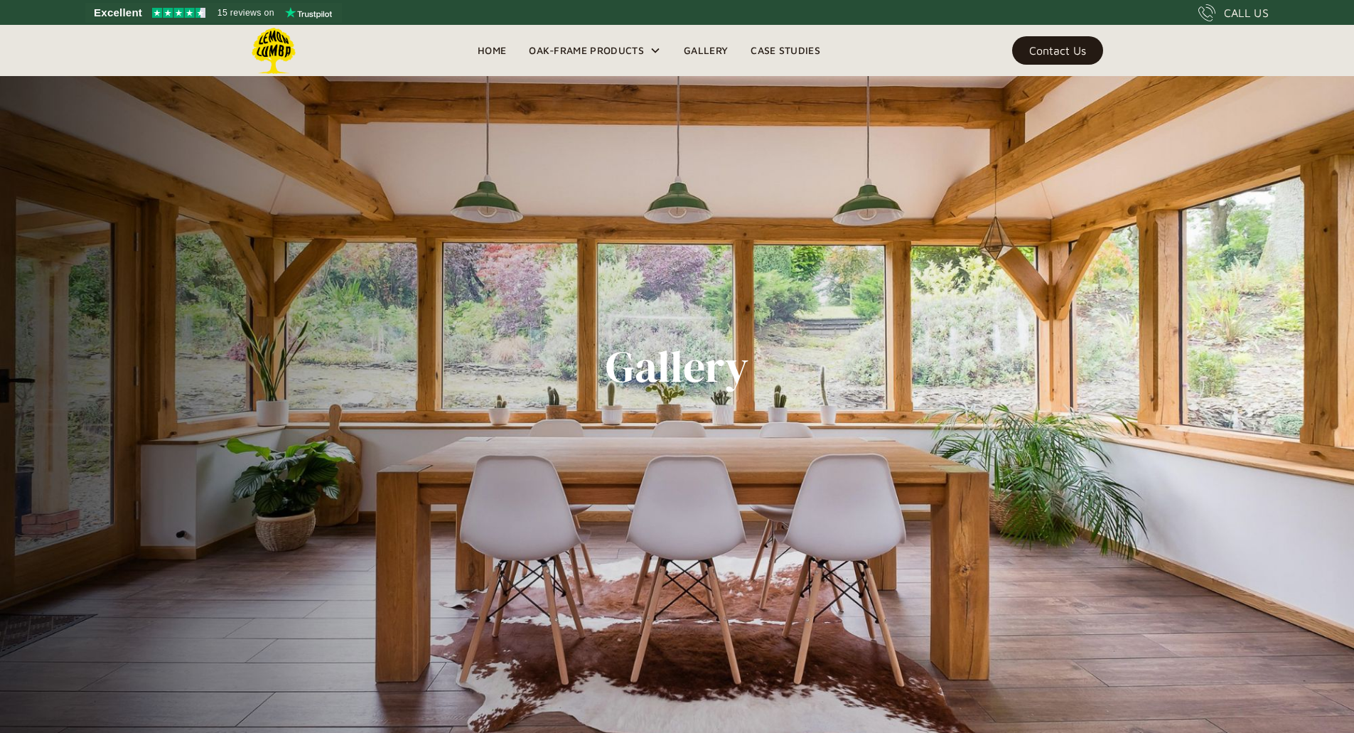 This screenshot has width=1354, height=733. What do you see at coordinates (706, 50) in the screenshot?
I see `a: Gallery` at bounding box center [706, 50].